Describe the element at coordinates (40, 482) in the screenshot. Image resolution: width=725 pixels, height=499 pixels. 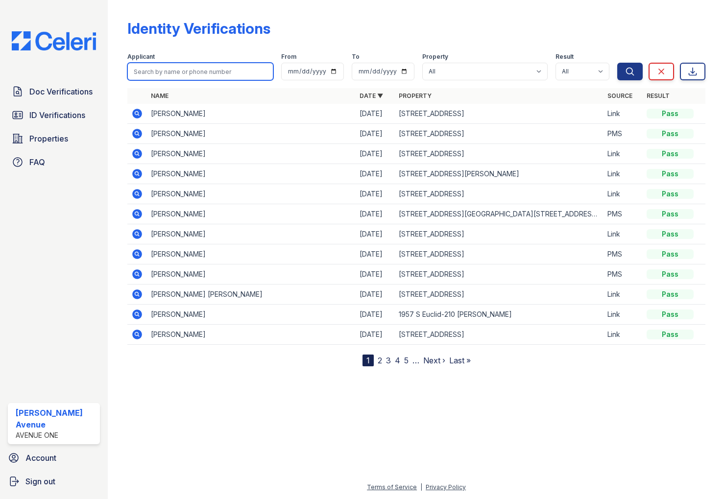
I see `span: Sign out` at that location.